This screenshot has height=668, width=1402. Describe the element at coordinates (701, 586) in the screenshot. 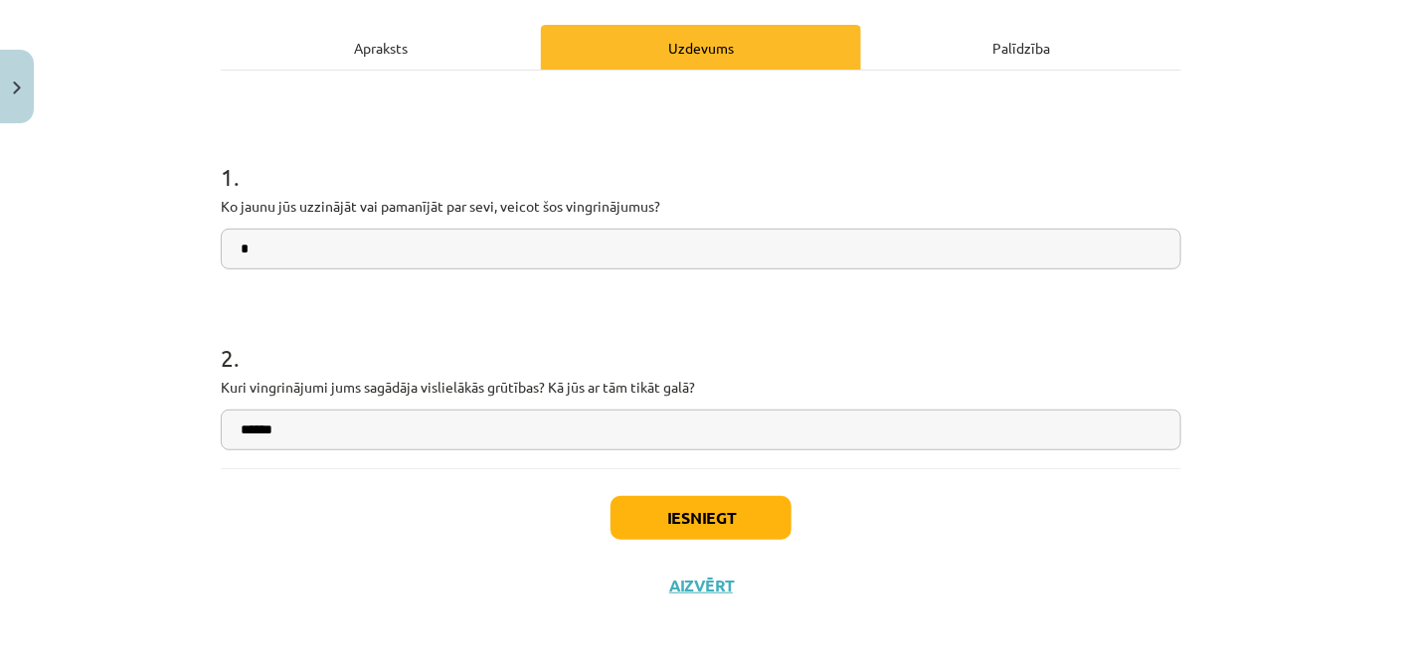

I see `button: Aizvērt` at that location.